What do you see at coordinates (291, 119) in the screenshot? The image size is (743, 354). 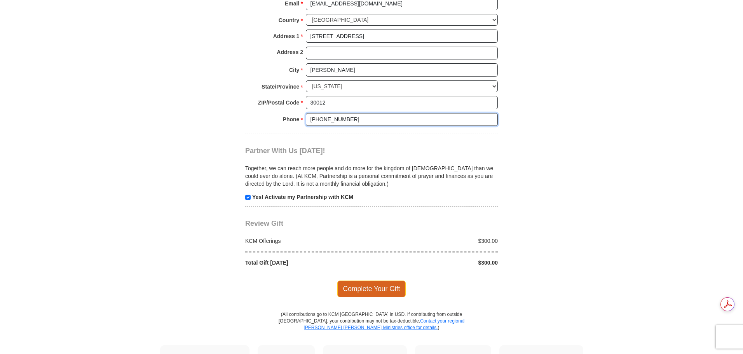 I see `strong: Phone` at bounding box center [291, 119].